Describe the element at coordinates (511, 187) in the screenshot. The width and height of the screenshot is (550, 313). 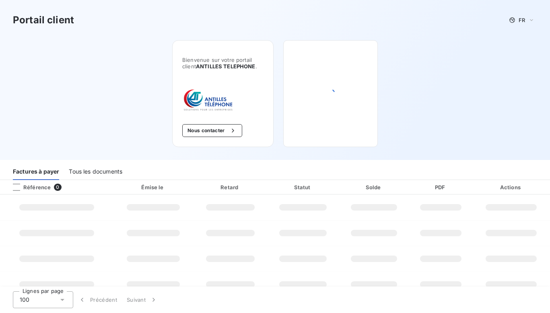
I see `div: Actions` at that location.